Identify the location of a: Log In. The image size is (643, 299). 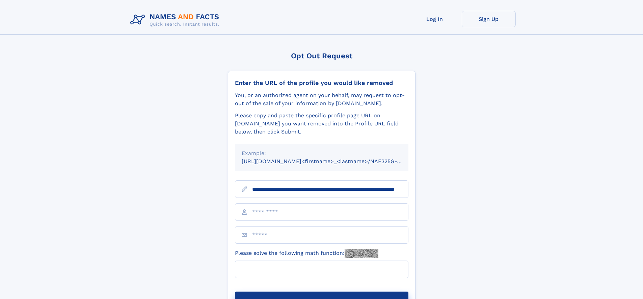
(435, 19).